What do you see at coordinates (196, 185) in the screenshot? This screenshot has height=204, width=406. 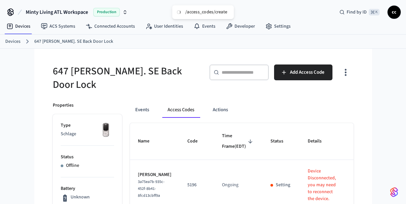 I see `p: 5196` at bounding box center [196, 185].